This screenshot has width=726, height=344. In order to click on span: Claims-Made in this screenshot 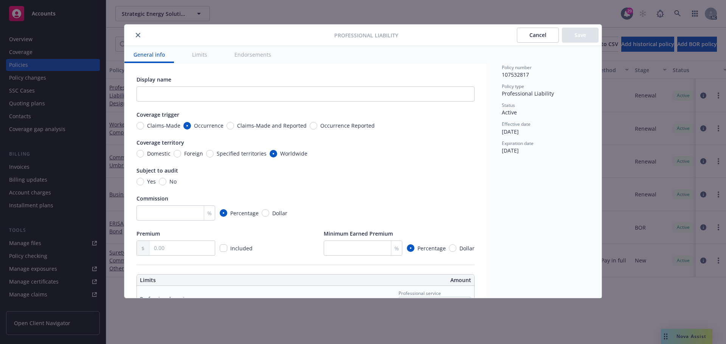, I will do `click(164, 126)`.